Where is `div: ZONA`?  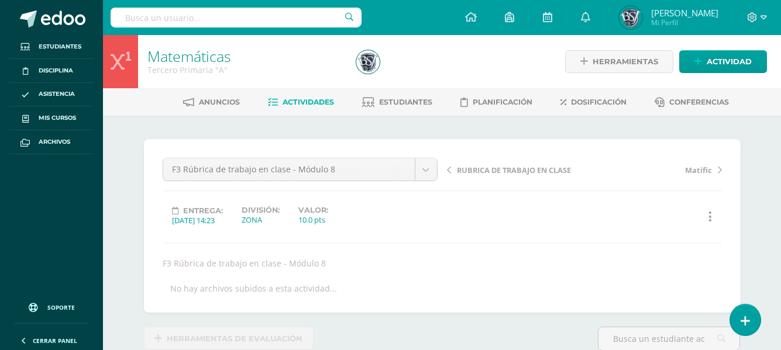 div: ZONA is located at coordinates (260, 220).